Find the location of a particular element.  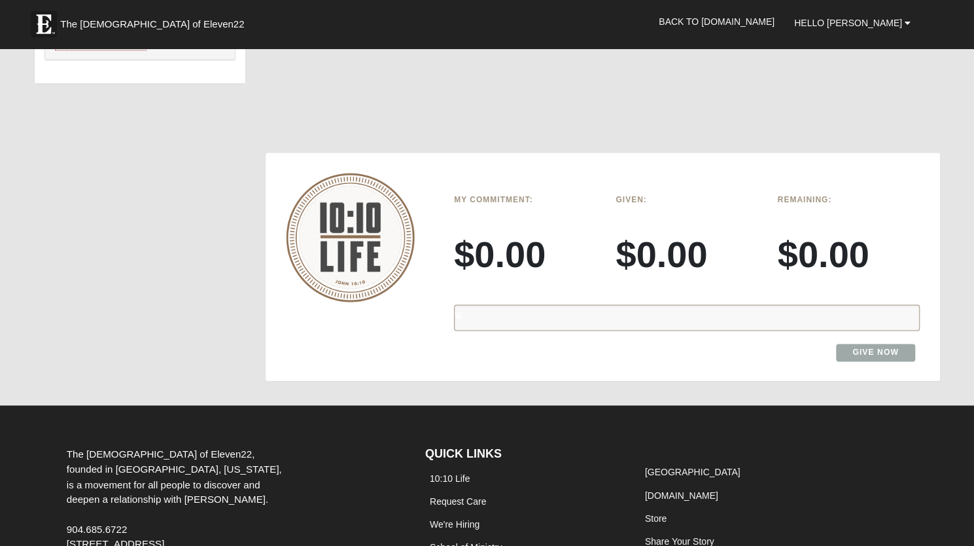

a: Request Care is located at coordinates (458, 500).